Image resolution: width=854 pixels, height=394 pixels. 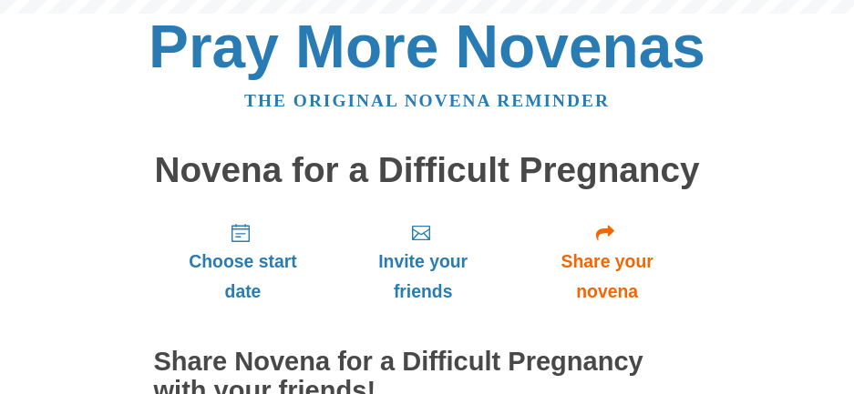 What do you see at coordinates (243, 261) in the screenshot?
I see `a: Choose start date` at bounding box center [243, 261].